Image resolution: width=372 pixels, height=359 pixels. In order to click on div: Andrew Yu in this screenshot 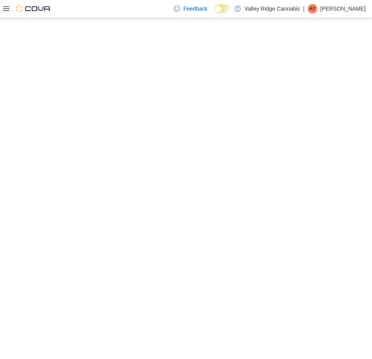, I will do `click(313, 9)`.